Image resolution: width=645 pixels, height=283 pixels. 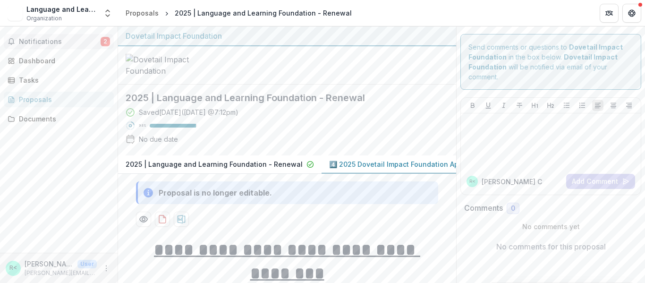 What do you see at coordinates (15, 13) in the screenshot?
I see `img: Language and Learning Foundation` at bounding box center [15, 13].